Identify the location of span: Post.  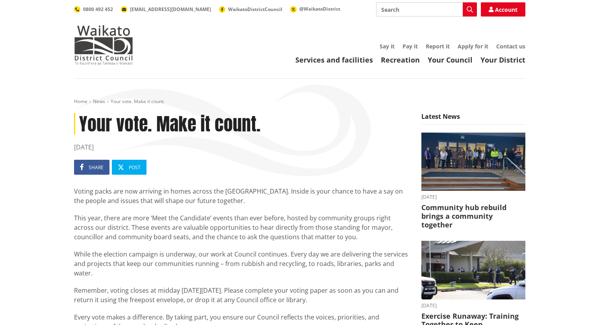
(135, 167).